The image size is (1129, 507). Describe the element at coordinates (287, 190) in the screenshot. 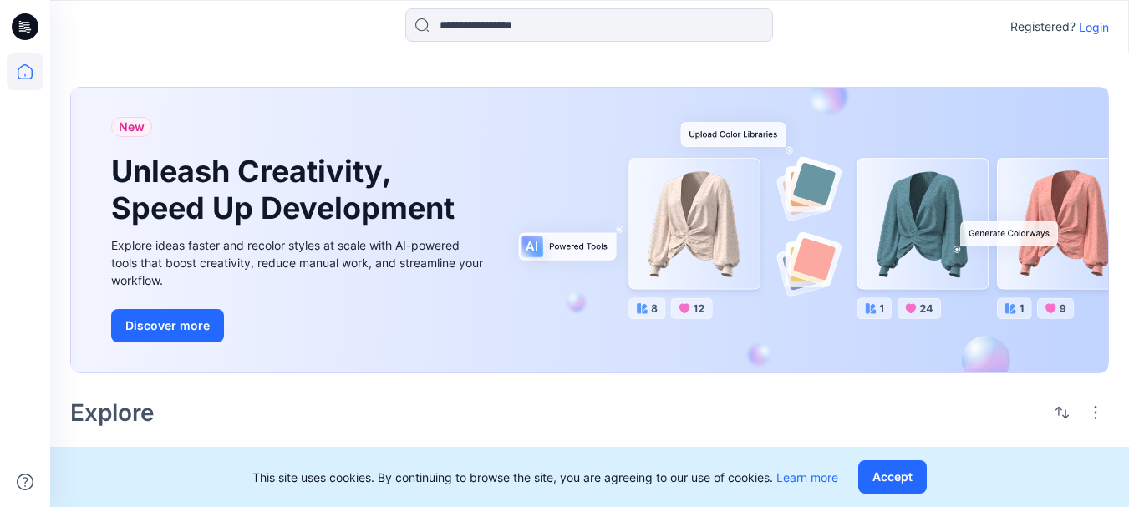

I see `h1: Unleash Creativity, Speed Up Development` at that location.